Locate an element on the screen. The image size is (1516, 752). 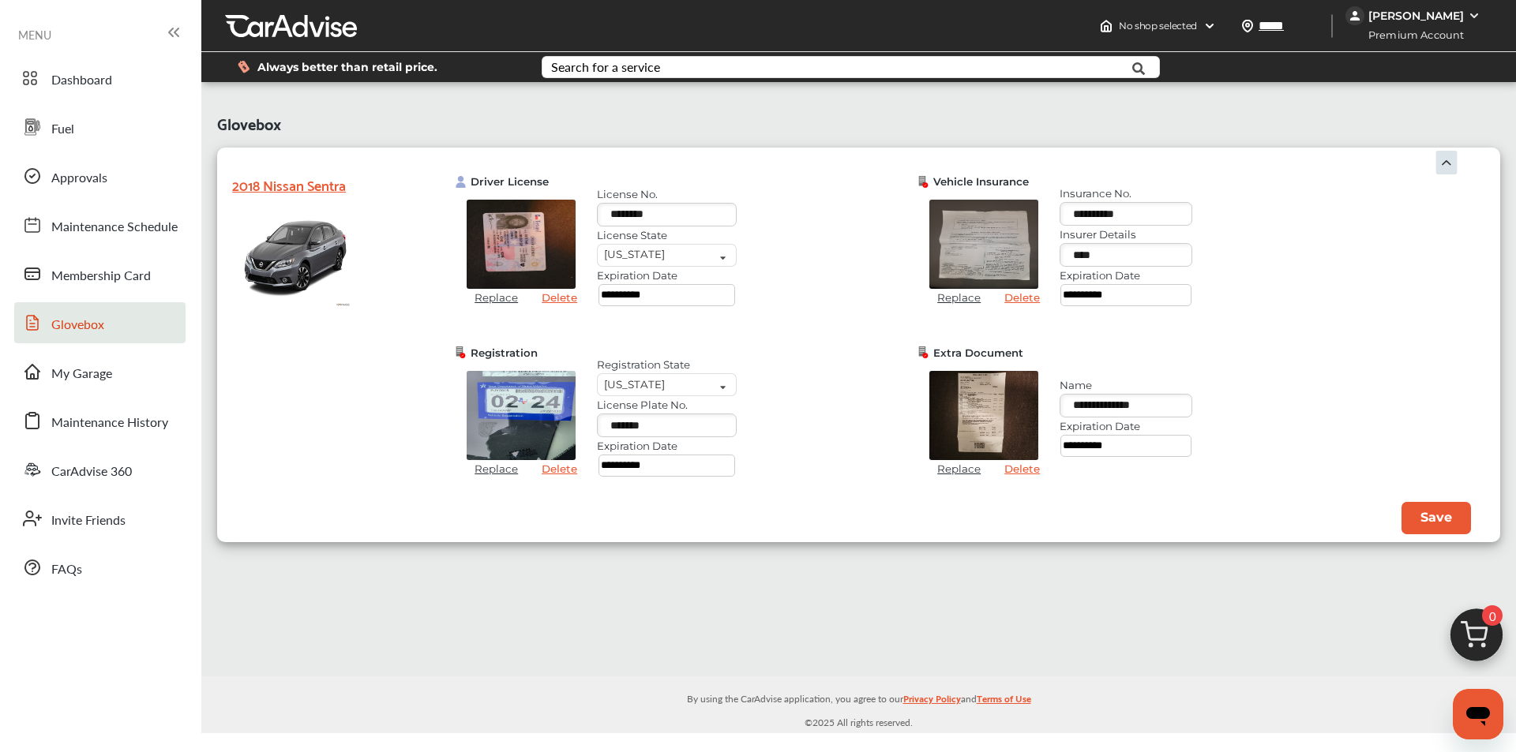
span: Driver License is located at coordinates (509, 182).